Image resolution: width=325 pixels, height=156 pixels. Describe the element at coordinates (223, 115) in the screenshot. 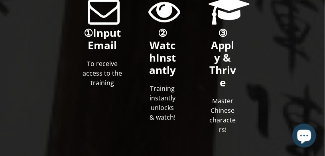

I see `span: Master Chinese characters!` at that location.